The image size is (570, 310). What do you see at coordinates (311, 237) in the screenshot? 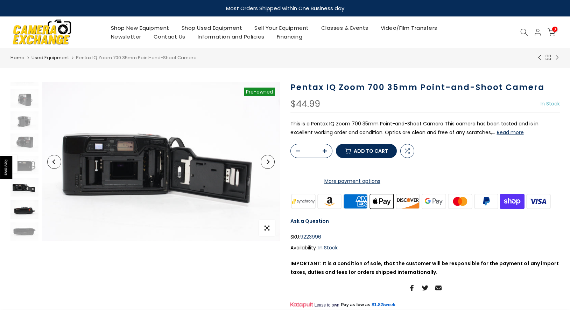
I see `span: 9223996` at bounding box center [311, 237].